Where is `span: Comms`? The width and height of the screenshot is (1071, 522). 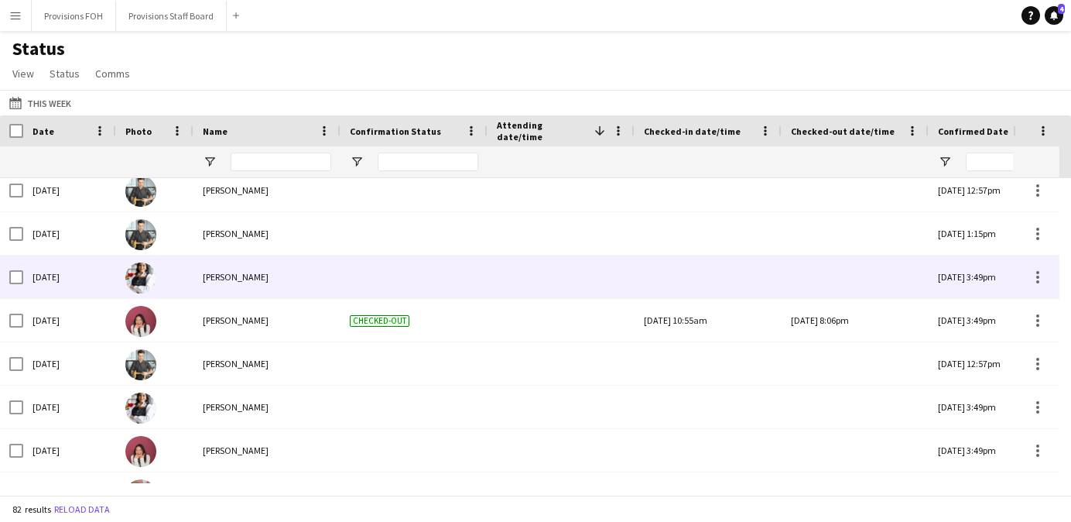 span: Comms is located at coordinates (112, 74).